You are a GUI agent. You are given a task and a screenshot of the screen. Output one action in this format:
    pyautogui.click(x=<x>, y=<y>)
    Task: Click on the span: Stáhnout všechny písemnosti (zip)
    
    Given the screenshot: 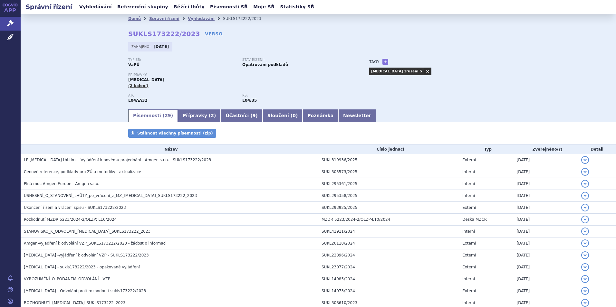 What is the action you would take?
    pyautogui.click(x=175, y=133)
    